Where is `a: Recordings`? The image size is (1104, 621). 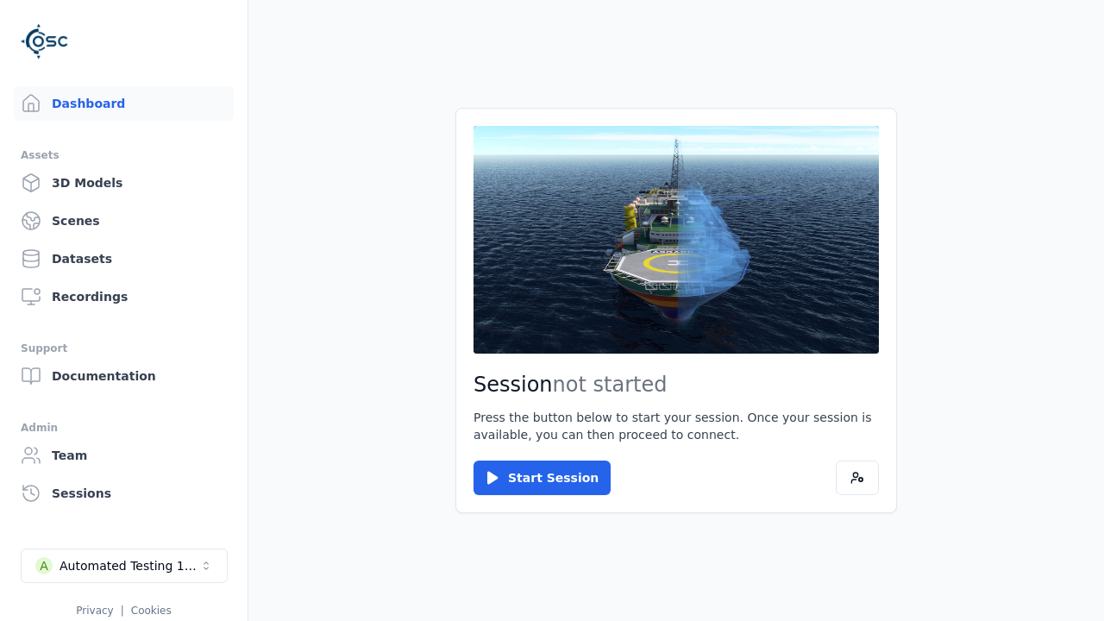
a: Recordings is located at coordinates (123, 297).